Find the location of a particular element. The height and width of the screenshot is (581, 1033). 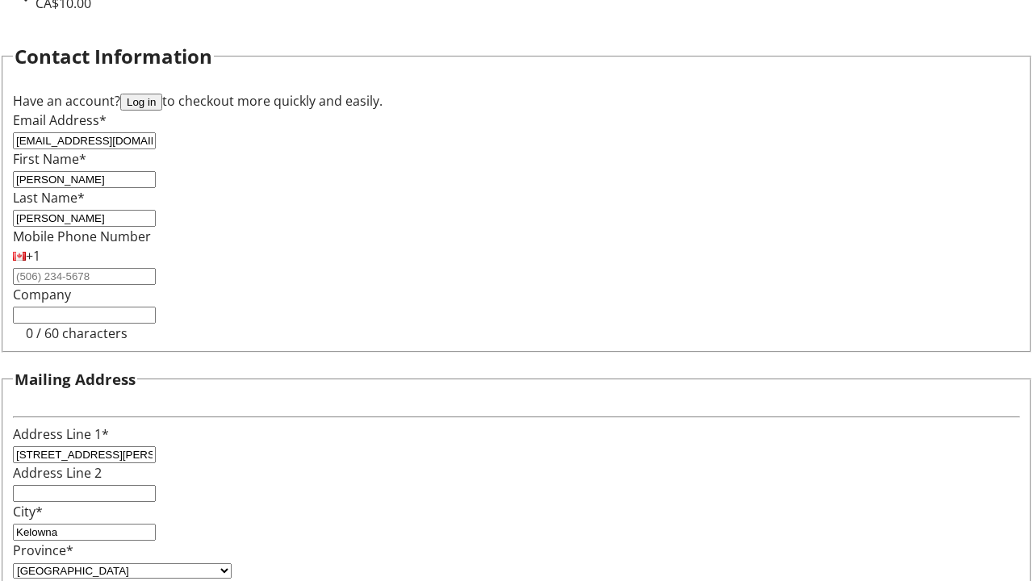

input: City is located at coordinates (84, 532).